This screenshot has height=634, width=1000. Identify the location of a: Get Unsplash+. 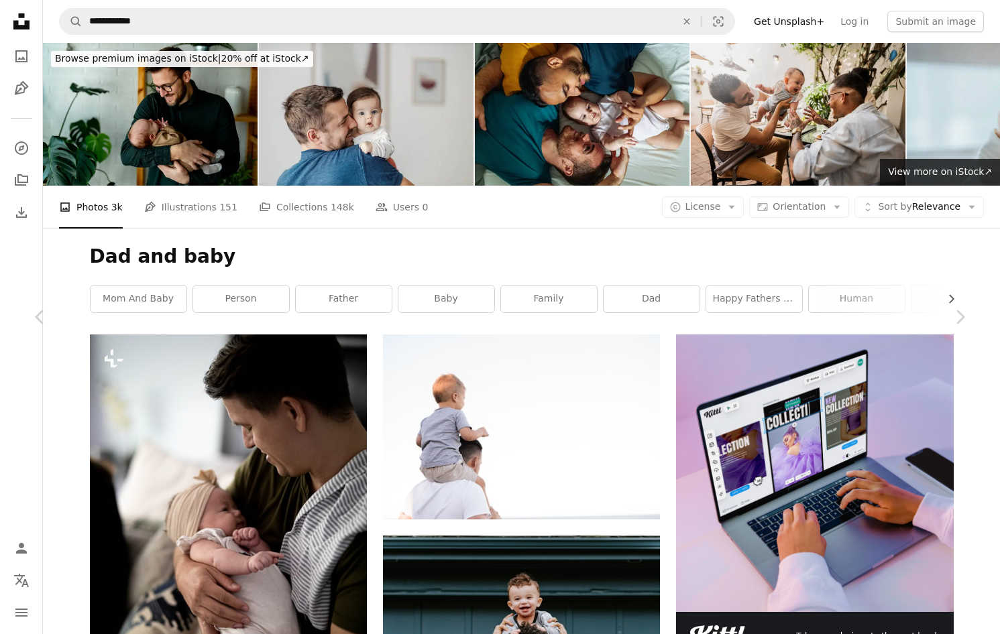
(788, 21).